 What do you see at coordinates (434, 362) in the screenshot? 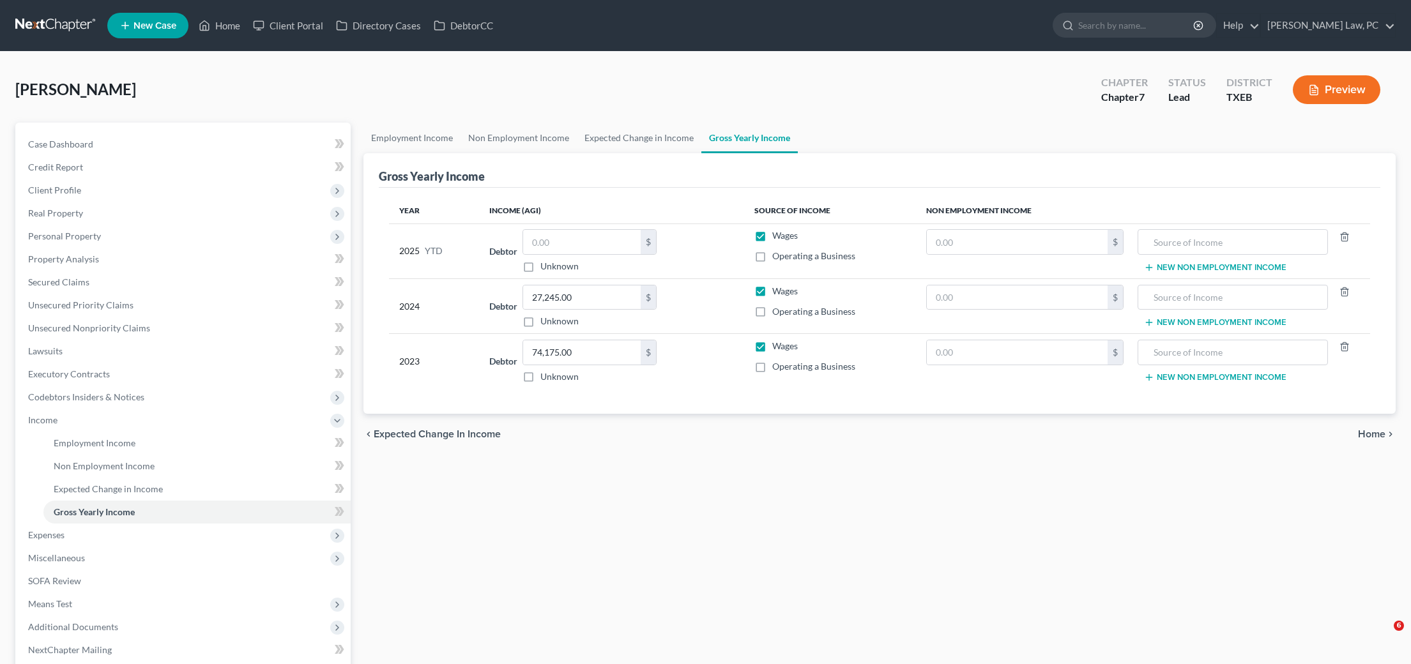
I see `div: 2023` at bounding box center [434, 362].